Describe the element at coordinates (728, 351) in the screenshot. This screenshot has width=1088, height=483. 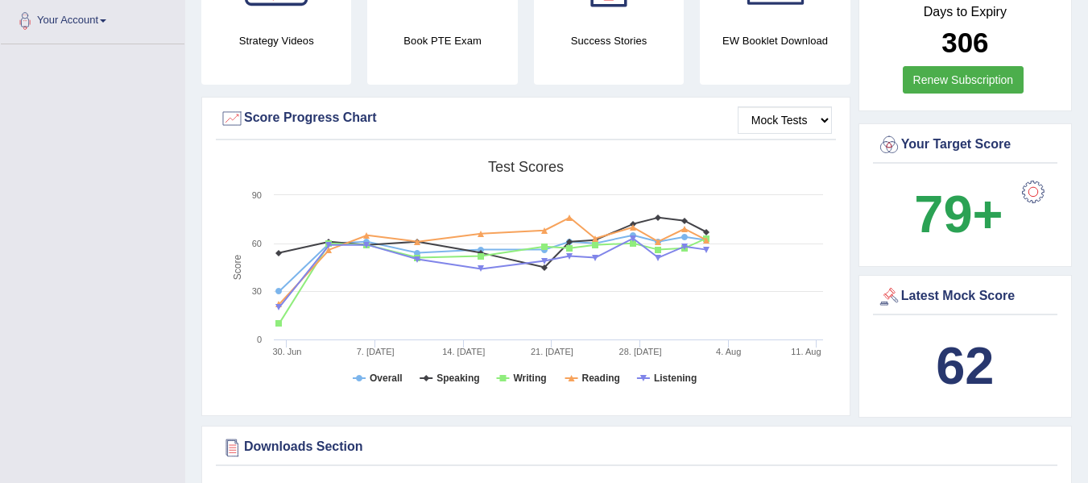
I see `tspan: 4. Aug` at that location.